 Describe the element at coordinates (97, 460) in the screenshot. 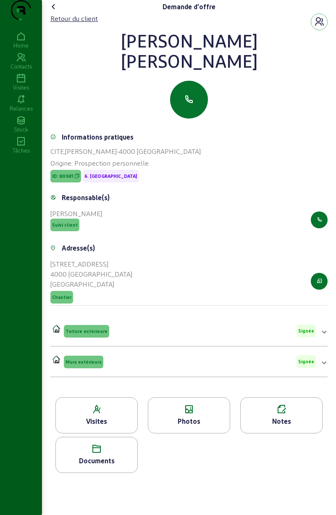

I see `div: Documents` at that location.